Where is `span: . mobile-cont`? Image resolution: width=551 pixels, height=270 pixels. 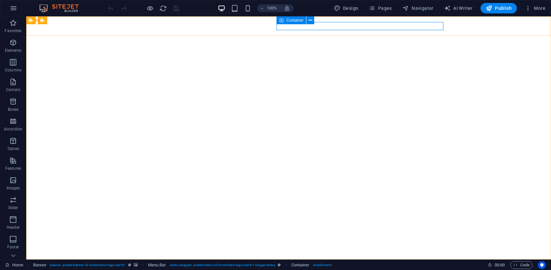 span: . mobile-cont is located at coordinates (322, 265).